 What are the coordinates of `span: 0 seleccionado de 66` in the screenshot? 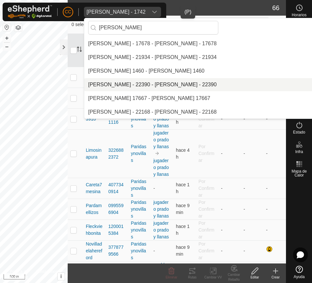 It's located at (131, 24).